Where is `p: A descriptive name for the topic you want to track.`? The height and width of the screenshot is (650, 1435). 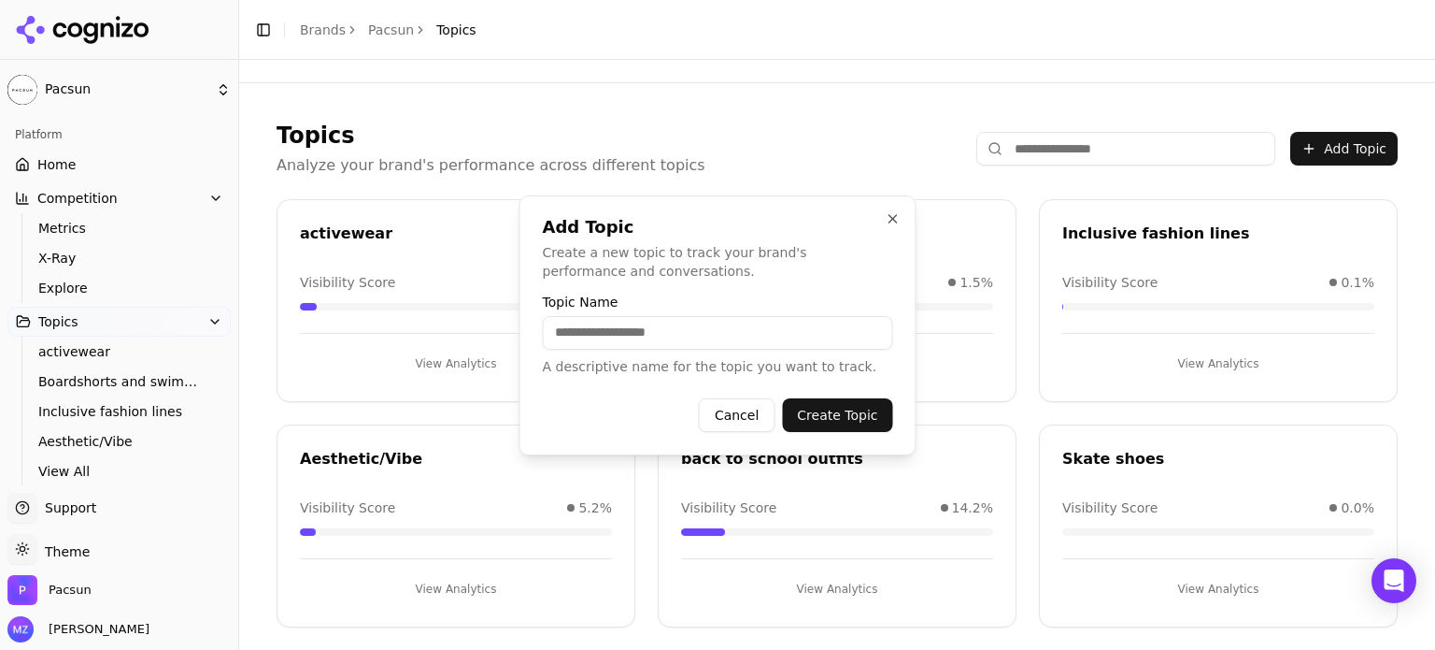
p: A descriptive name for the topic you want to track. is located at coordinates (718, 366).